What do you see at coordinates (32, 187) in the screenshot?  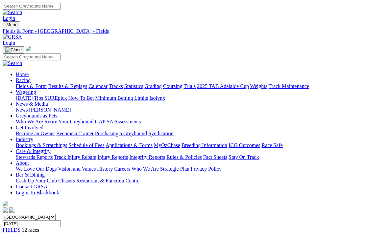 I see `a: Contact GRSA` at bounding box center [32, 187].